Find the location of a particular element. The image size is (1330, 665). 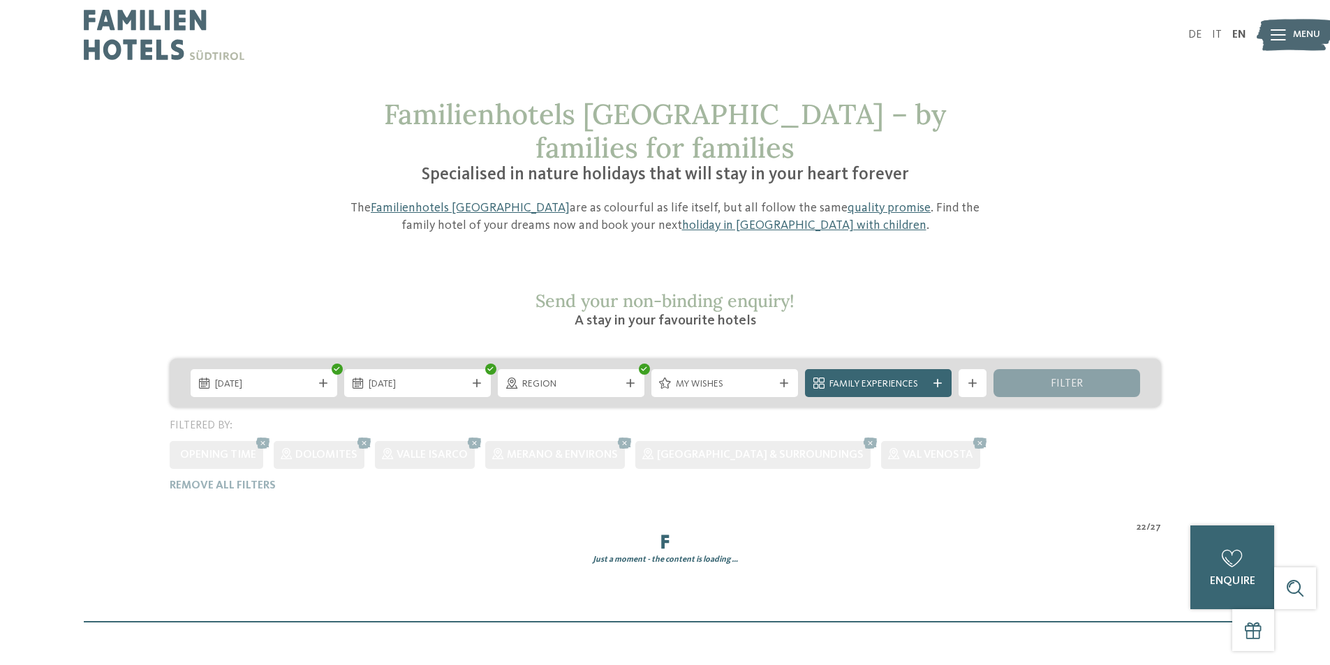

p: The are as colourful as life itself, but all follow the same . Find the family hotel of your drea... is located at coordinates (665, 217).